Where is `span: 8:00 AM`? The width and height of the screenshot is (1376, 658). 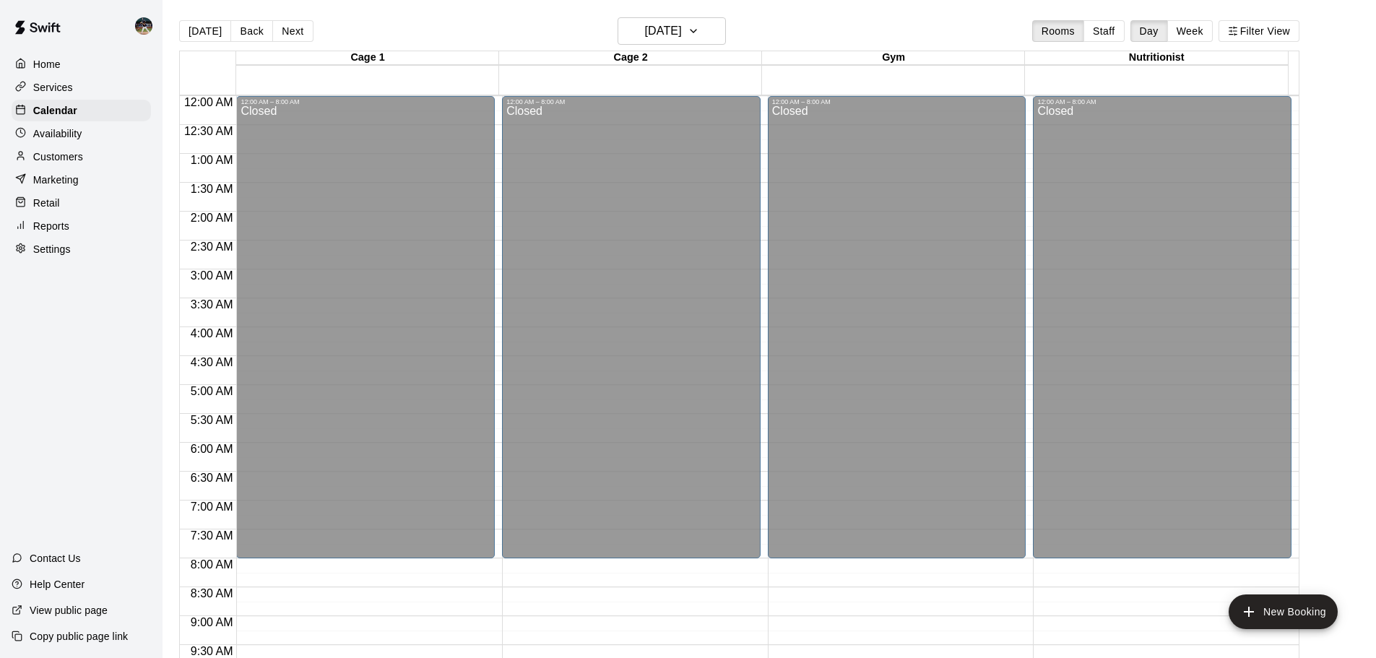 span: 8:00 AM is located at coordinates (212, 564).